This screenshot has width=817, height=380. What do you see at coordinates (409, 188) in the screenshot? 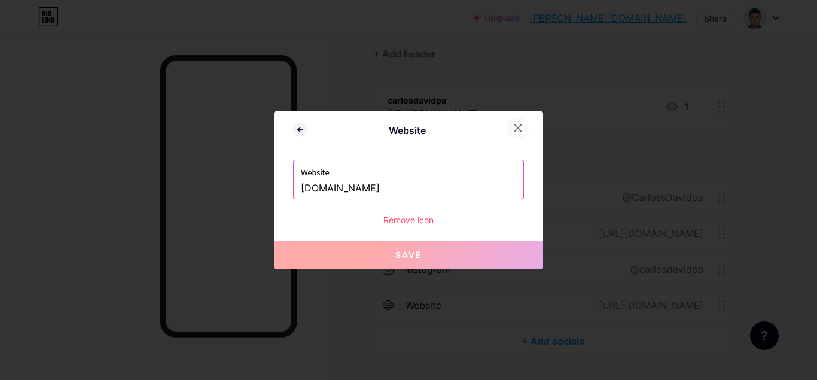
I see `input: https://yourwebsite.com/` at bounding box center [409, 188].